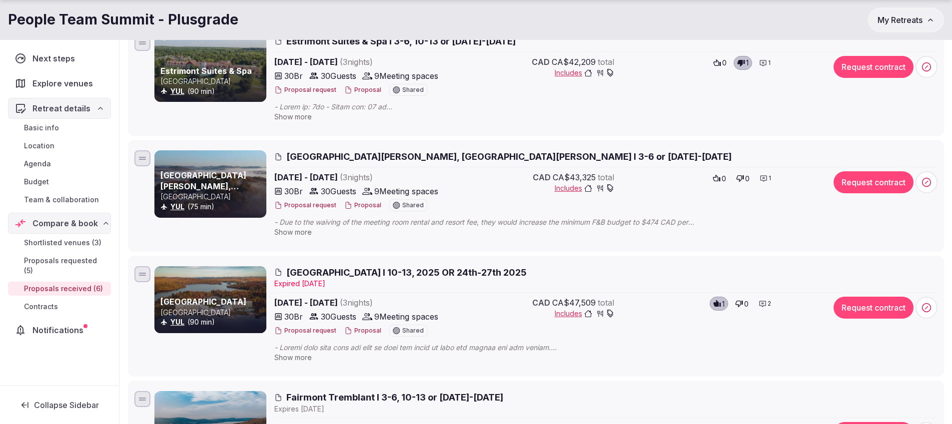 Image resolution: width=952 pixels, height=424 pixels. I want to click on a: Next steps, so click(59, 58).